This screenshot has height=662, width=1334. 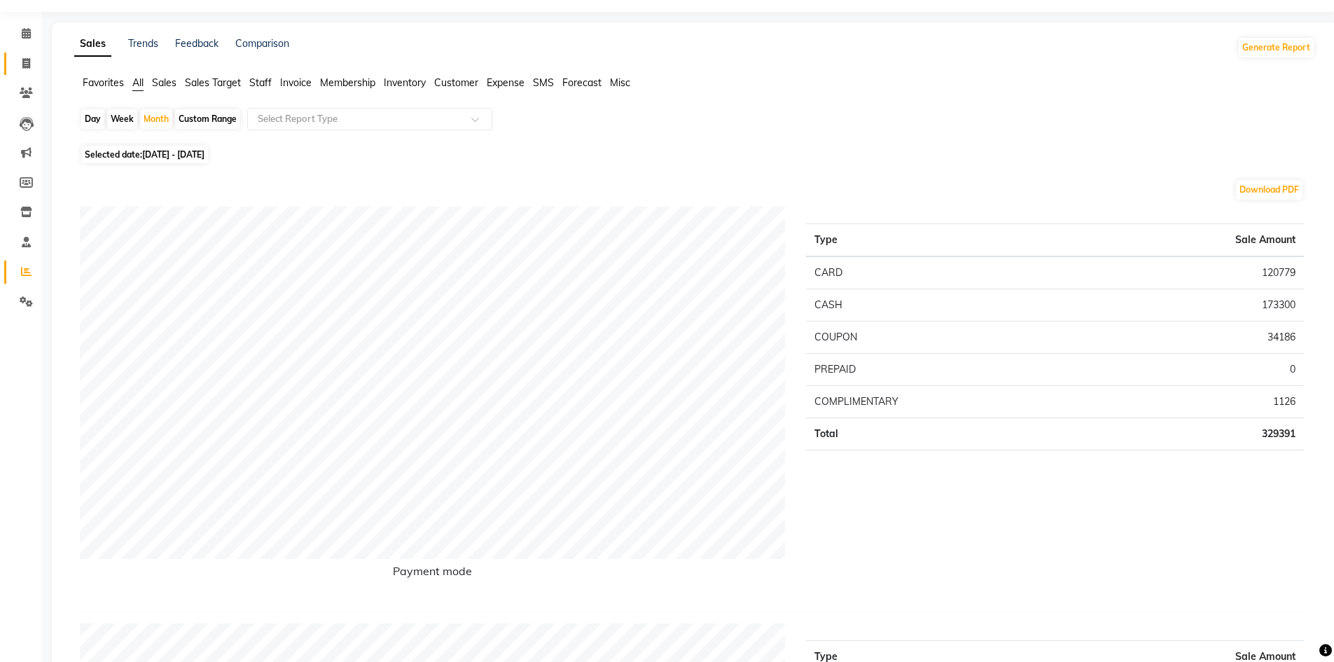 I want to click on div: Month, so click(x=156, y=119).